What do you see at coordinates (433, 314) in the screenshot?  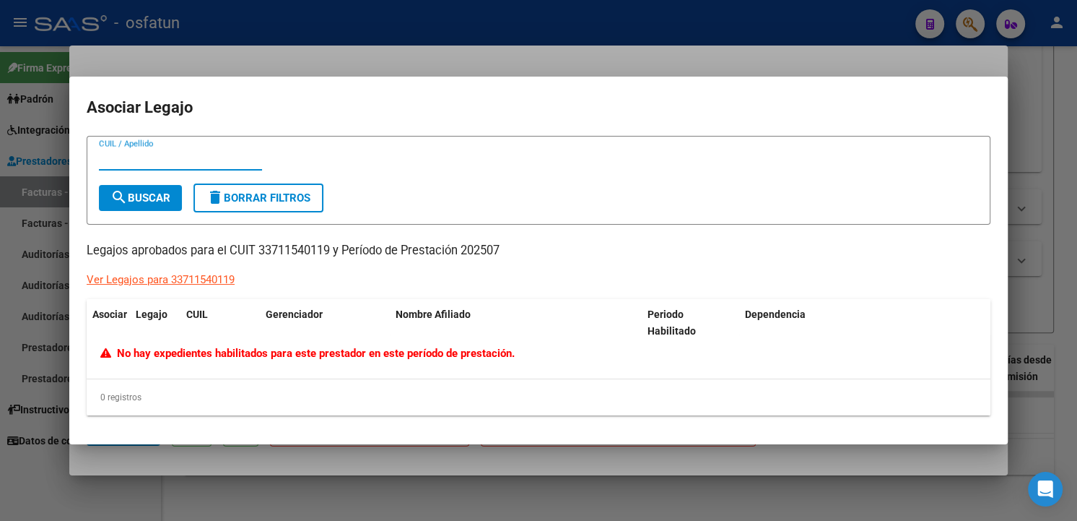 I see `span: Nombre Afiliado` at bounding box center [433, 314].